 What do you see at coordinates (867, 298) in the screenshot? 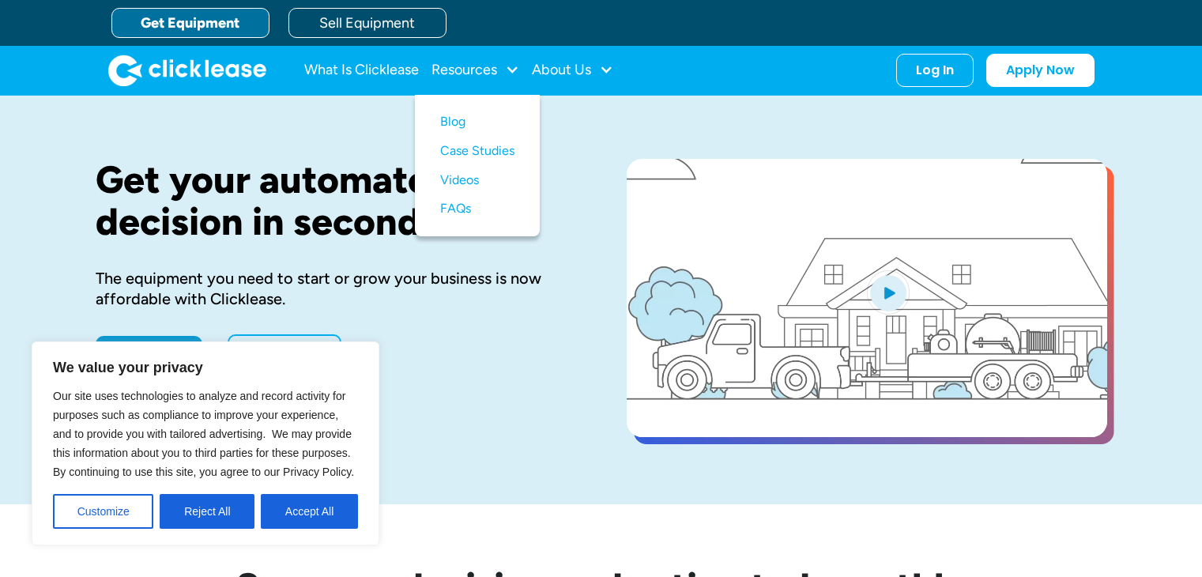
I see `a: open lightbox` at bounding box center [867, 298].